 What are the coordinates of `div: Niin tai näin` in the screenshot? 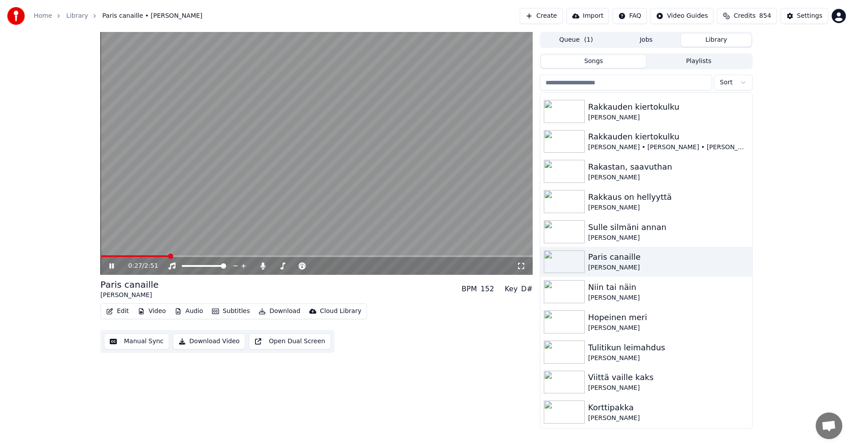 It's located at (668, 287).